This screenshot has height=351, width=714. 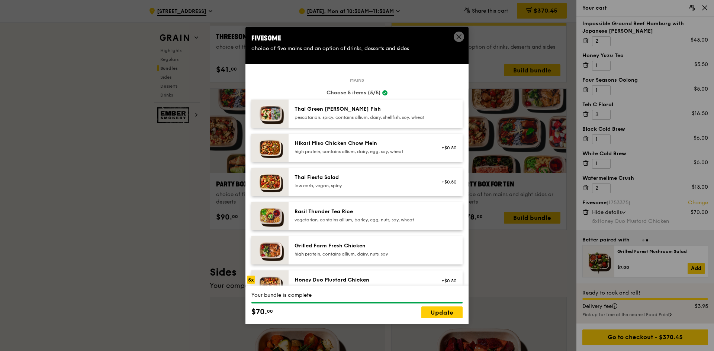 What do you see at coordinates (270, 114) in the screenshot?
I see `img: daily_normal_HORZ-Thai-Green-Curry-Fish.jpg` at bounding box center [270, 114].